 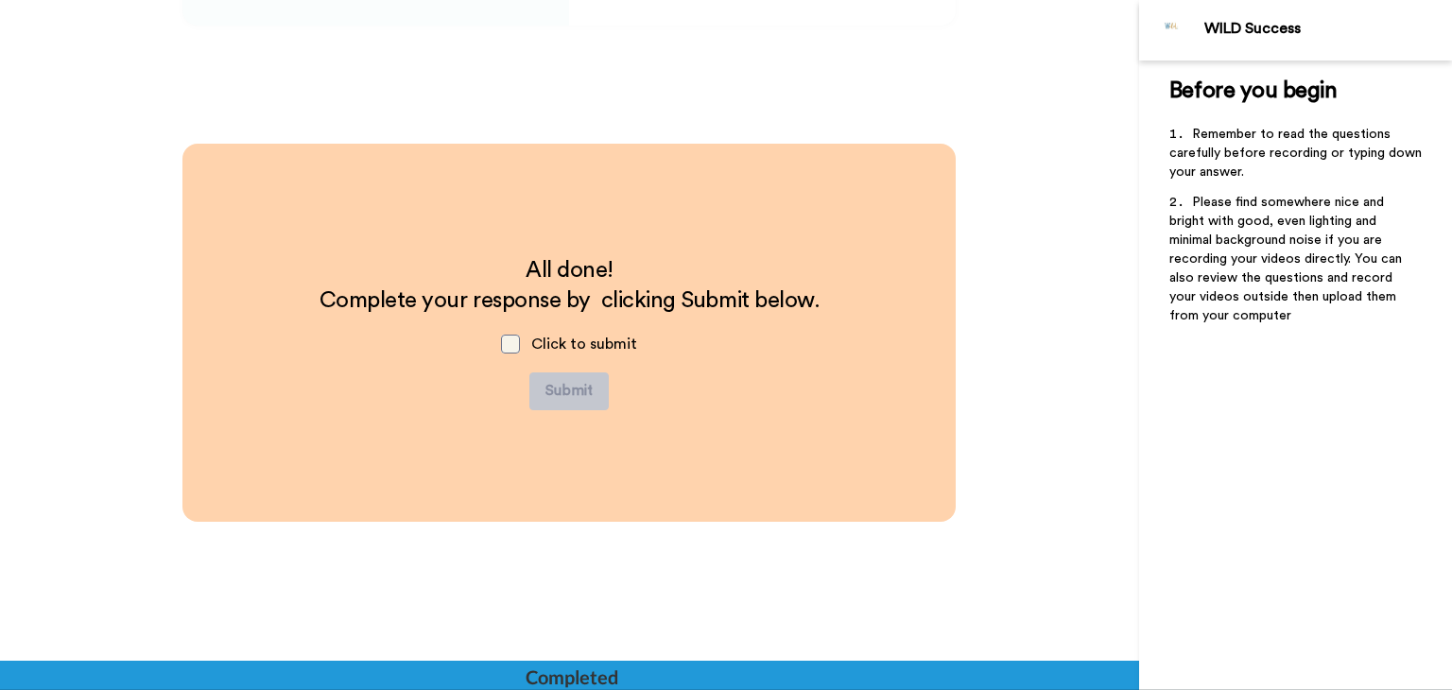 What do you see at coordinates (1327, 28) in the screenshot?
I see `div: WILD Success` at bounding box center [1327, 28].